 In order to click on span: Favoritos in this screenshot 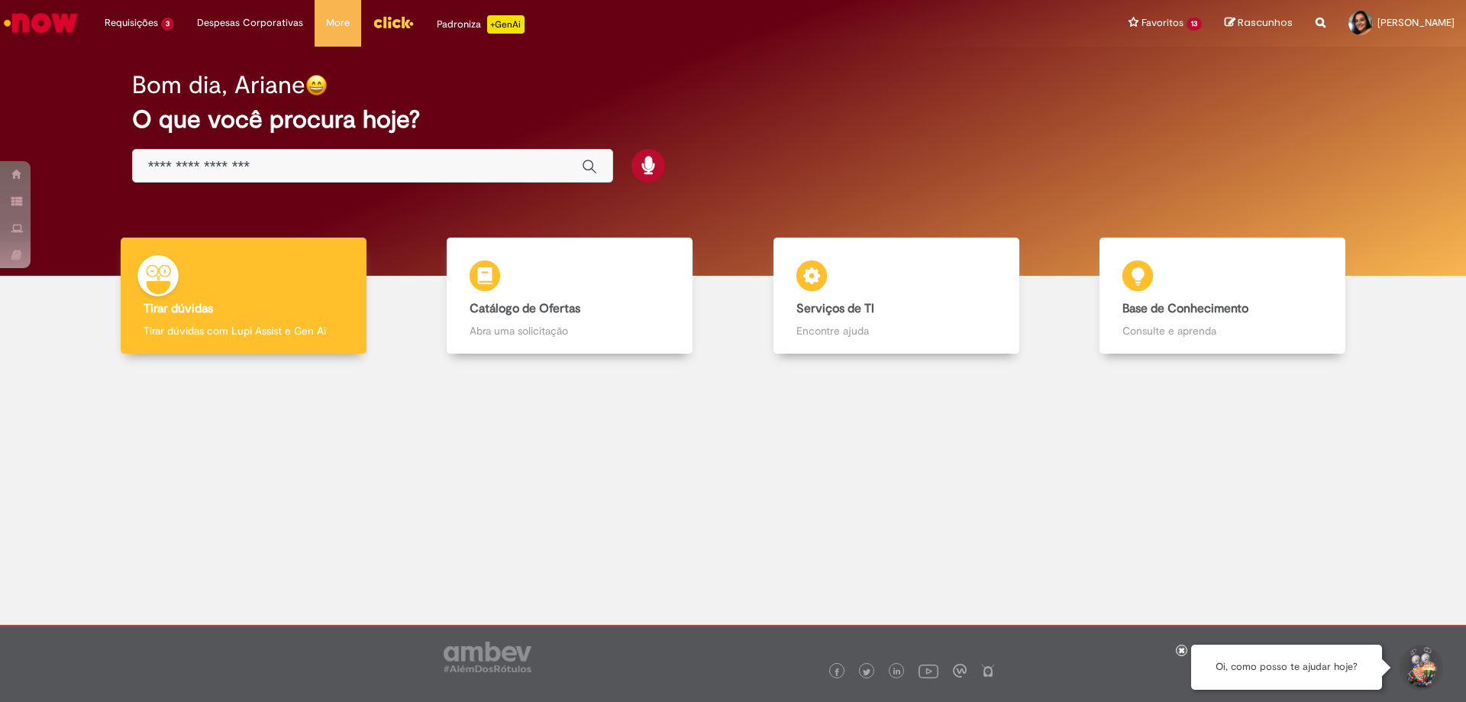, I will do `click(1162, 23)`.